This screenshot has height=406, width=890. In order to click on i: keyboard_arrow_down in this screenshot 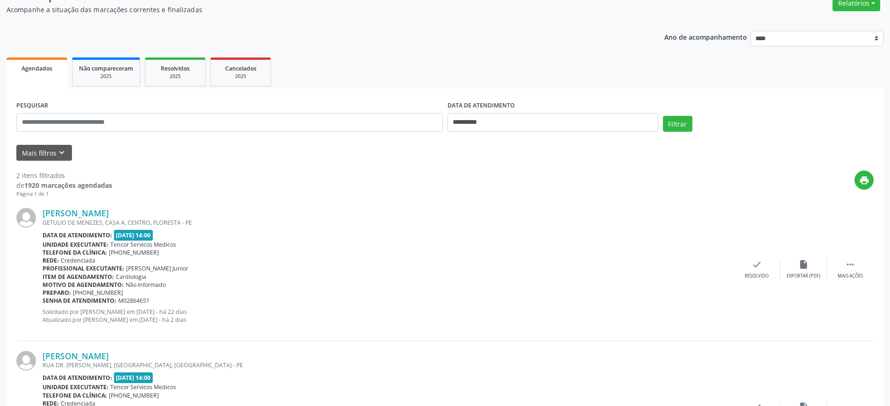, I will do `click(62, 153)`.